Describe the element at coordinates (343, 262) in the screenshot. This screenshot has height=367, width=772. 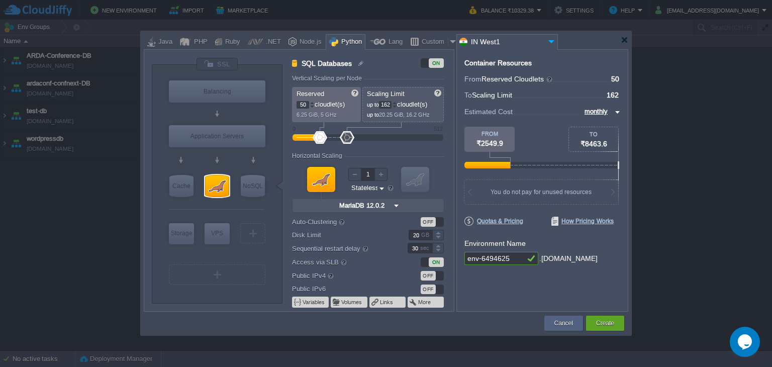
I see `label: Access via SLB` at that location.